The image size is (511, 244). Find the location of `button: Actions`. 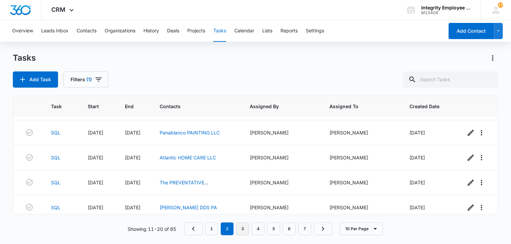

button: Actions is located at coordinates (493, 58).